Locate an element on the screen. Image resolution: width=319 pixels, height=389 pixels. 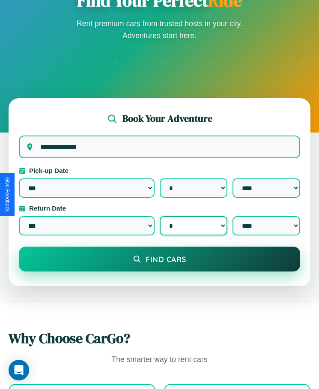
div: Open Intercom Messenger is located at coordinates (19, 370).